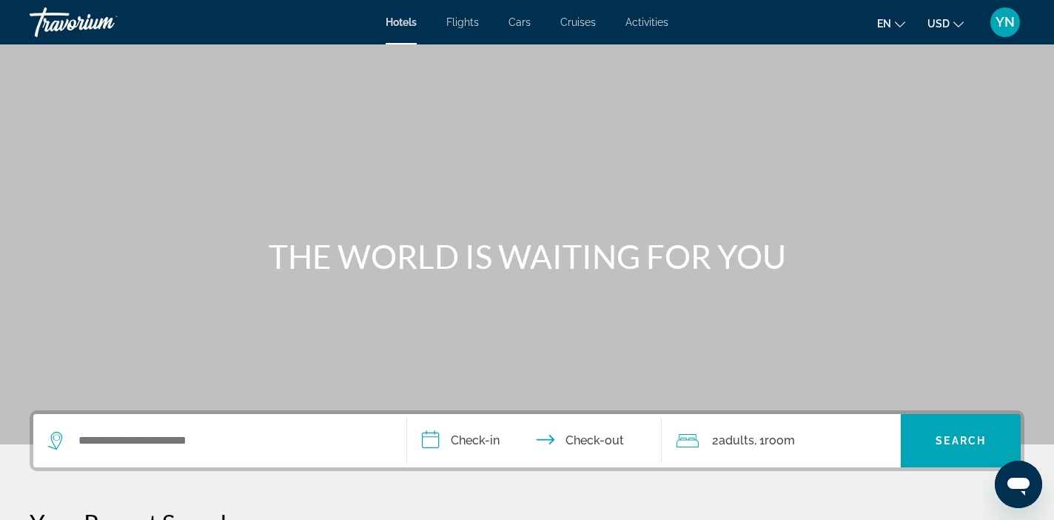  Describe the element at coordinates (104, 22) in the screenshot. I see `a: Travorium` at that location.